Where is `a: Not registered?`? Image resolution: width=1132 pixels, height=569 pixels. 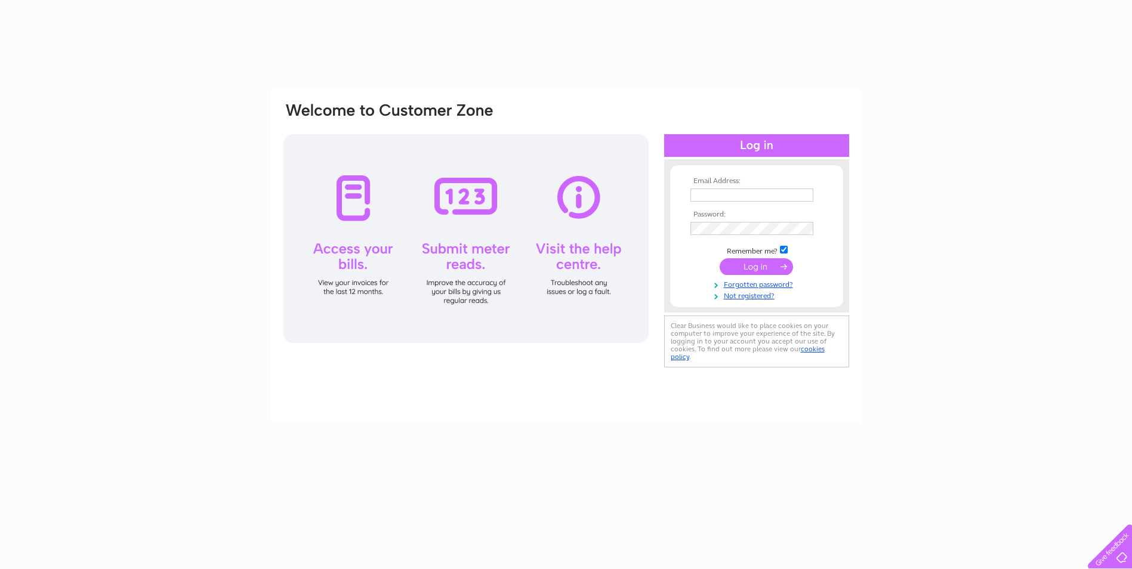
a: Not registered? is located at coordinates (758, 295).